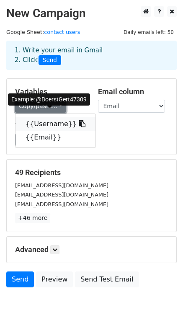 The height and width of the screenshot is (310, 183). Describe the element at coordinates (55, 280) in the screenshot. I see `a: Preview` at that location.